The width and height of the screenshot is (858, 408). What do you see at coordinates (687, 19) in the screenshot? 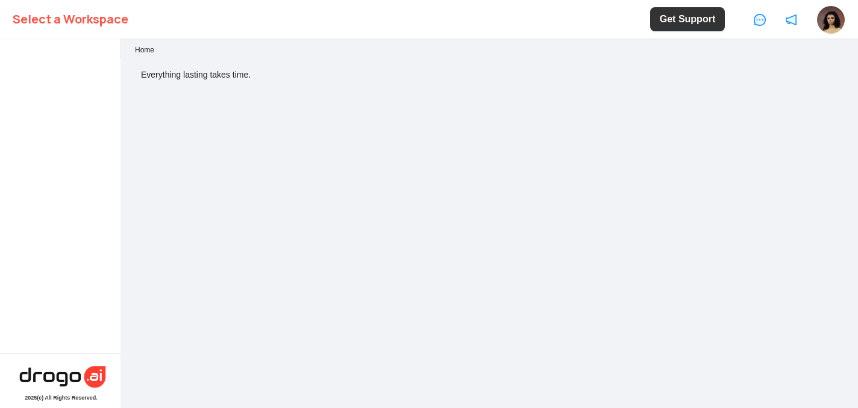
I see `span: Get Support` at bounding box center [687, 19].